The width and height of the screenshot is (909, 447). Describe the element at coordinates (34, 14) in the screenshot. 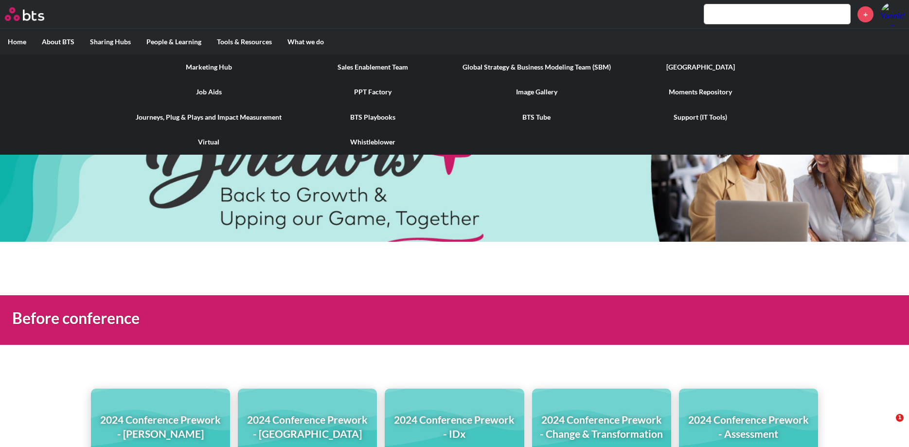

I see `a: Go home` at that location.